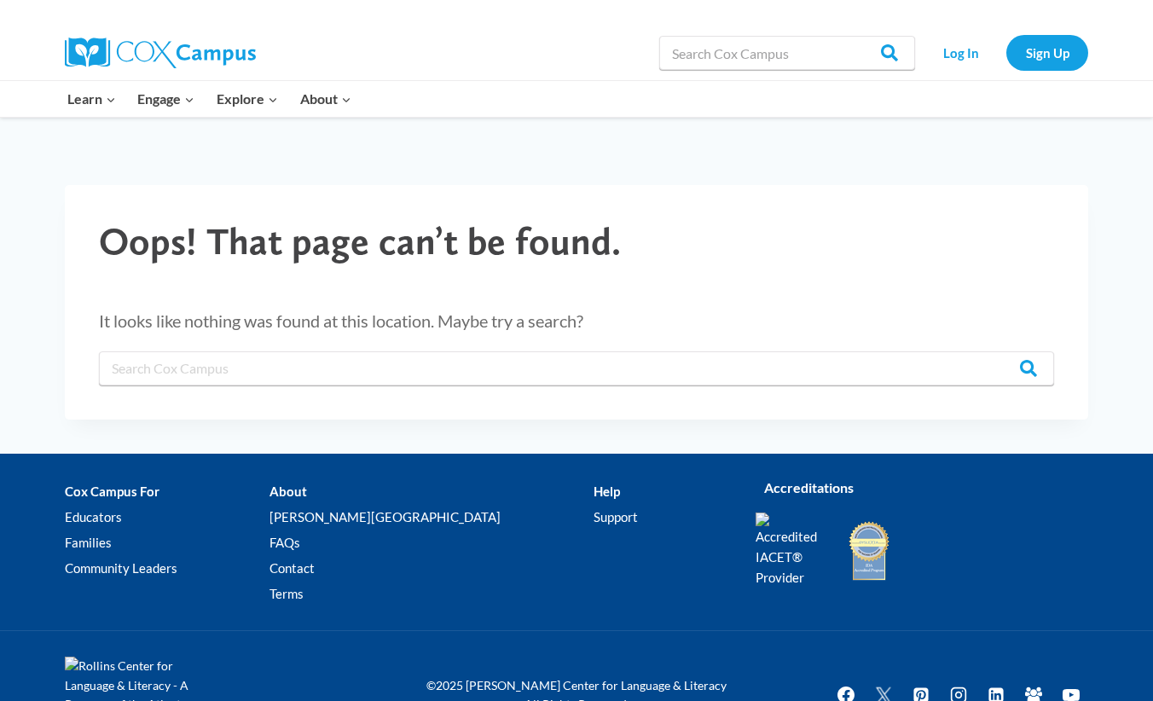 This screenshot has height=701, width=1153. What do you see at coordinates (960, 52) in the screenshot?
I see `a: Log In` at bounding box center [960, 52].